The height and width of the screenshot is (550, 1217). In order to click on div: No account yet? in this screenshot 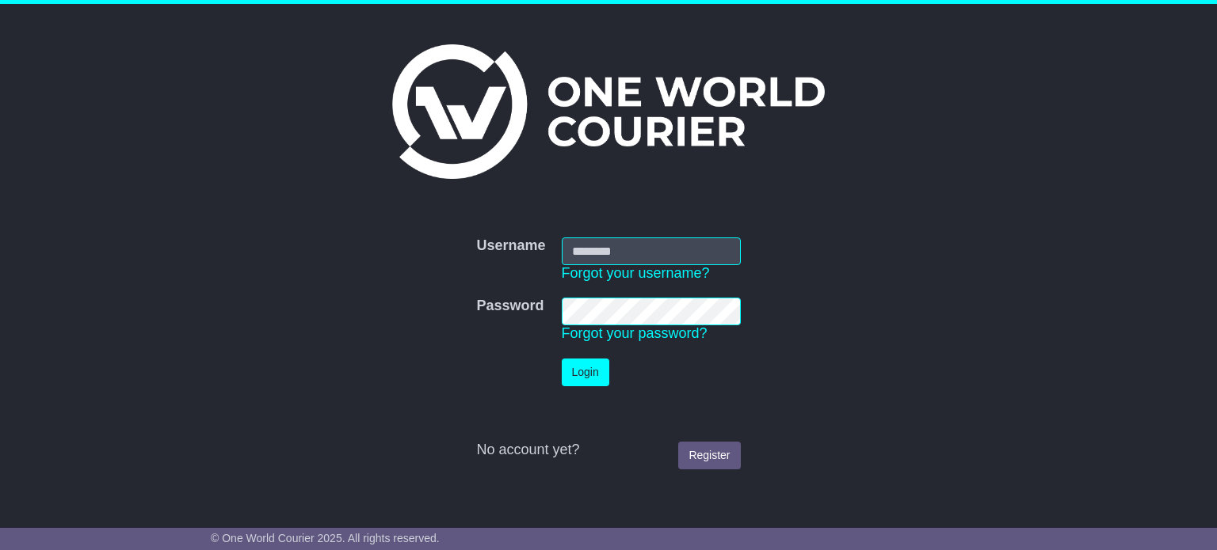, I will do `click(607, 451)`.